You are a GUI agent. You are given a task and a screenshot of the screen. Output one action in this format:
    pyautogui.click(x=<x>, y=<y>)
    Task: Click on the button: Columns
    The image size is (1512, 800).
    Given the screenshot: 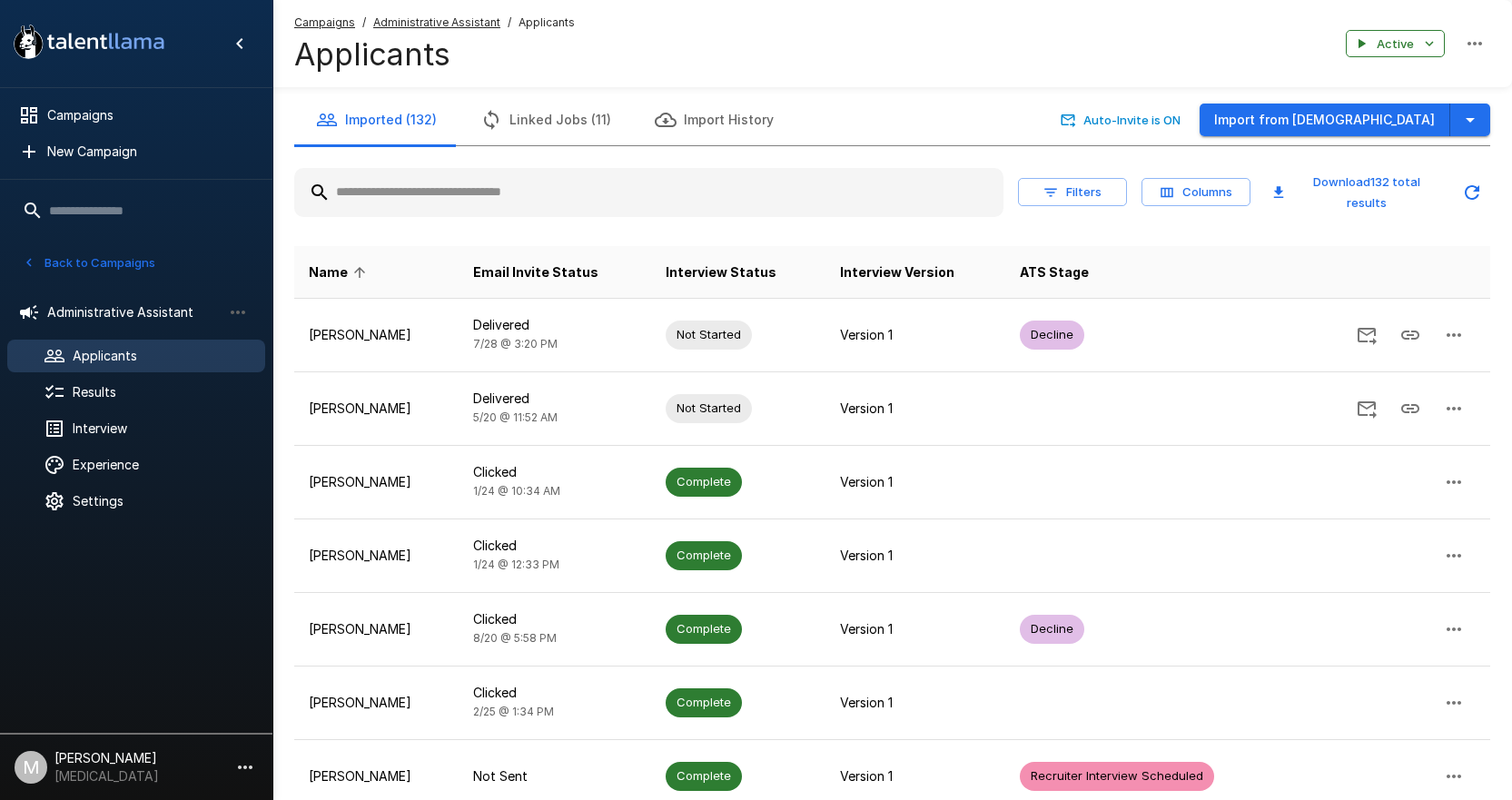 What is the action you would take?
    pyautogui.click(x=1196, y=192)
    